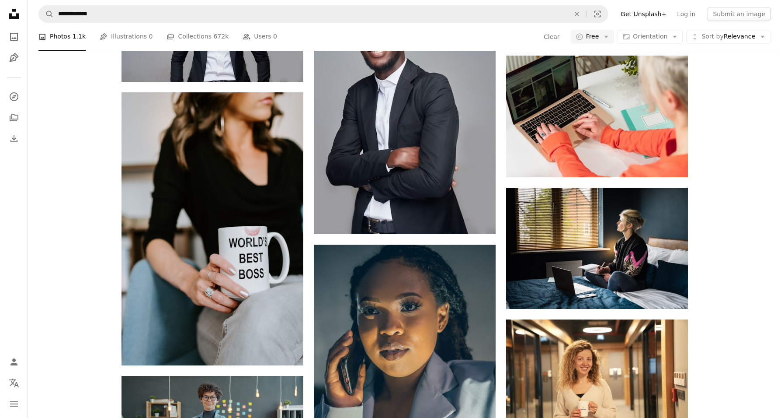  I want to click on a: Illustrations 0, so click(126, 37).